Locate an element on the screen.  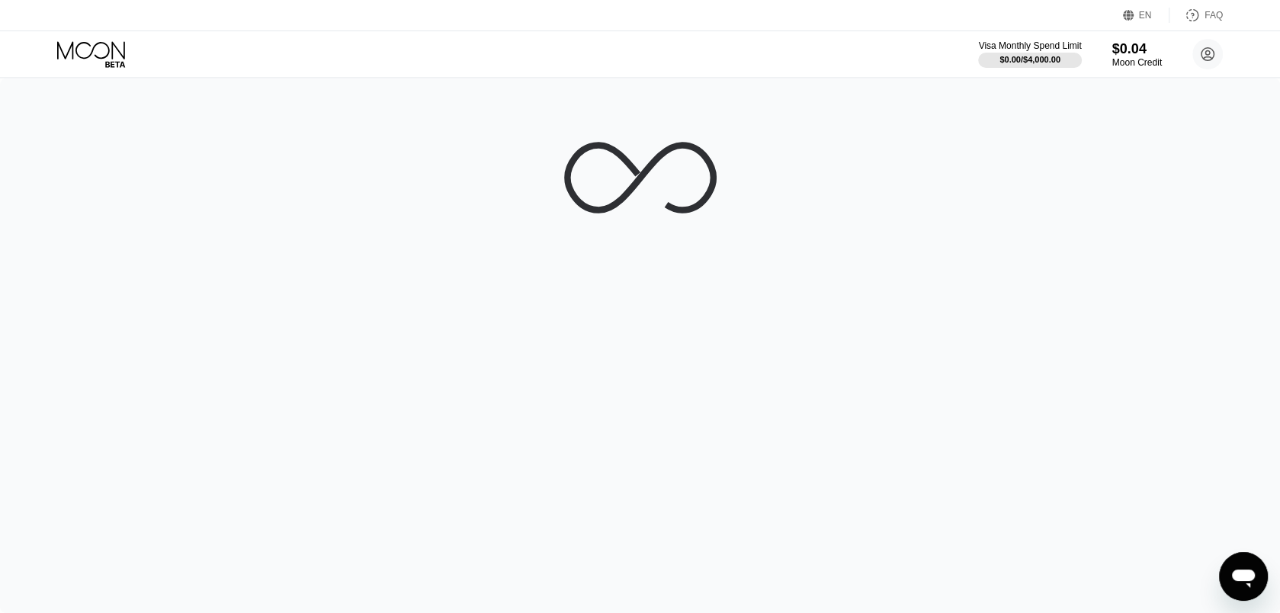
div: $0.04Moon Credit is located at coordinates (1137, 54).